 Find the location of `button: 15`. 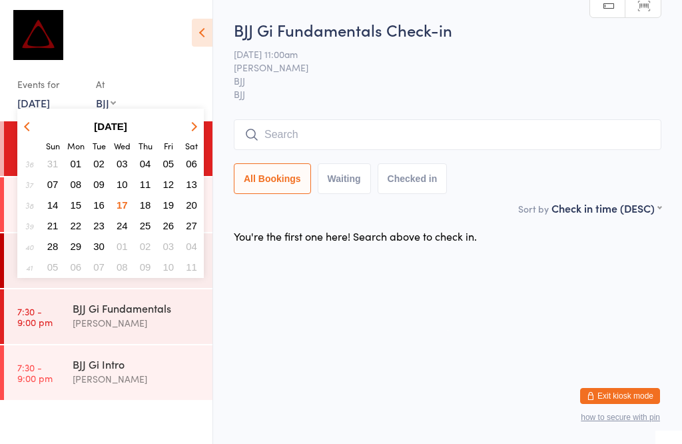

button: 15 is located at coordinates (76, 205).